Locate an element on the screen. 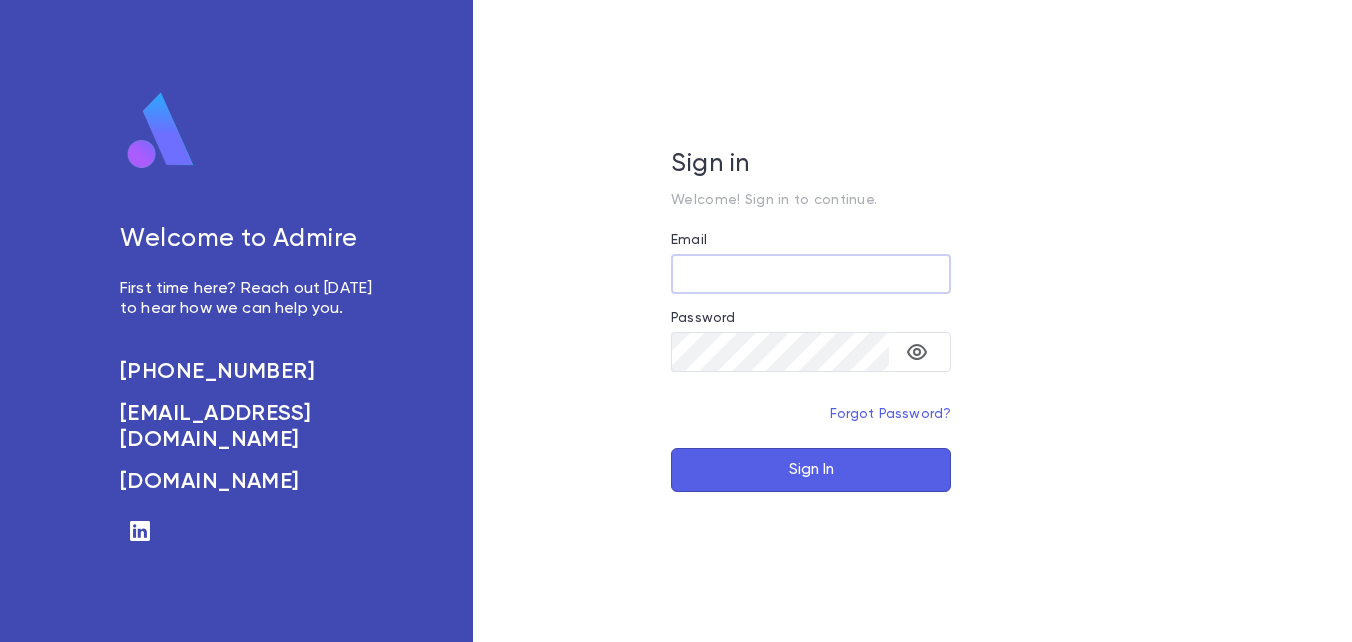 This screenshot has width=1352, height=642. label: Email is located at coordinates (689, 240).